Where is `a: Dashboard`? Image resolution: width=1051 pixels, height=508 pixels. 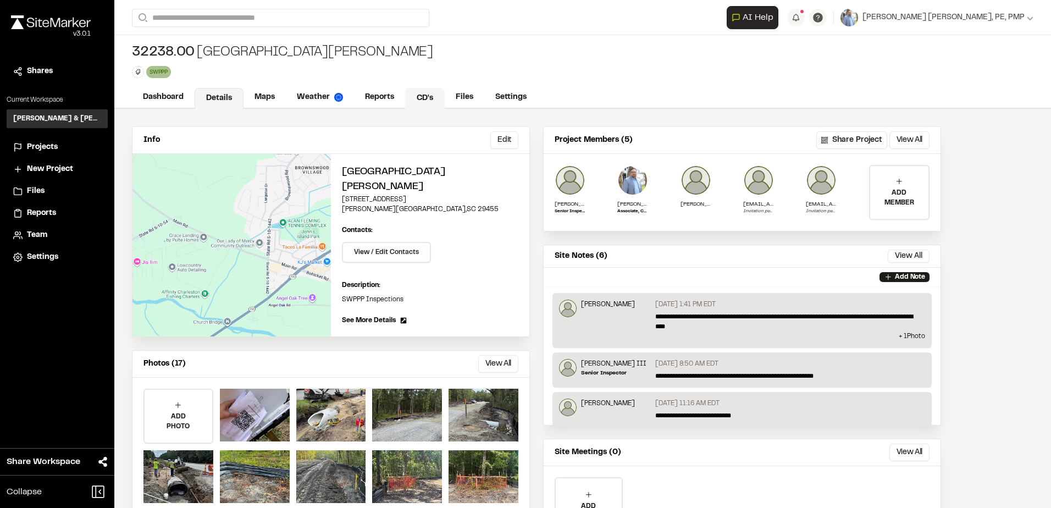
a: Dashboard is located at coordinates (163, 97).